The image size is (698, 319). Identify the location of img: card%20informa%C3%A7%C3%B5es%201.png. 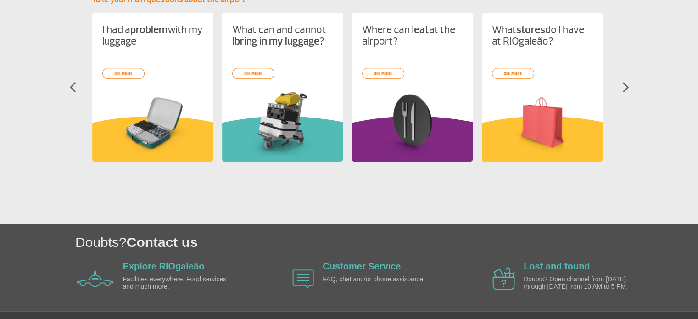
(282, 123).